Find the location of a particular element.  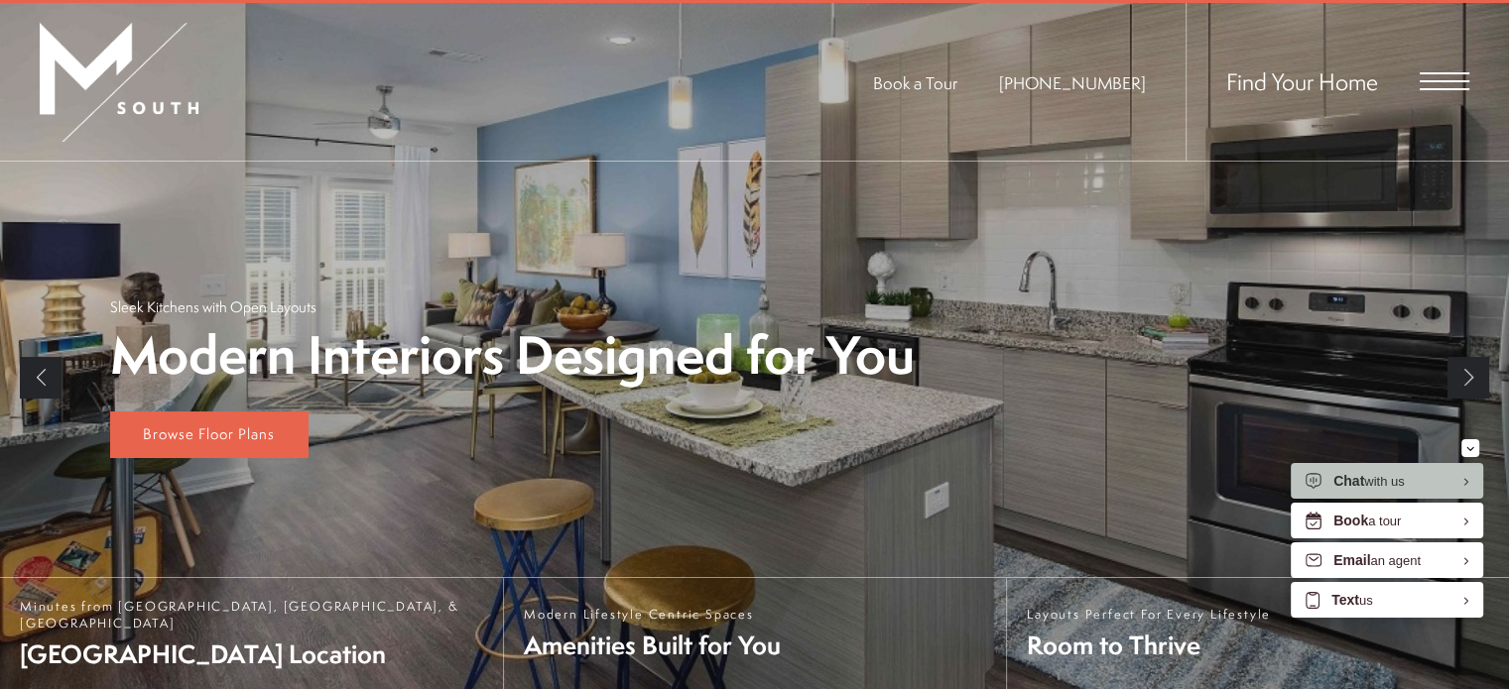

a: Next is located at coordinates (1468, 378).